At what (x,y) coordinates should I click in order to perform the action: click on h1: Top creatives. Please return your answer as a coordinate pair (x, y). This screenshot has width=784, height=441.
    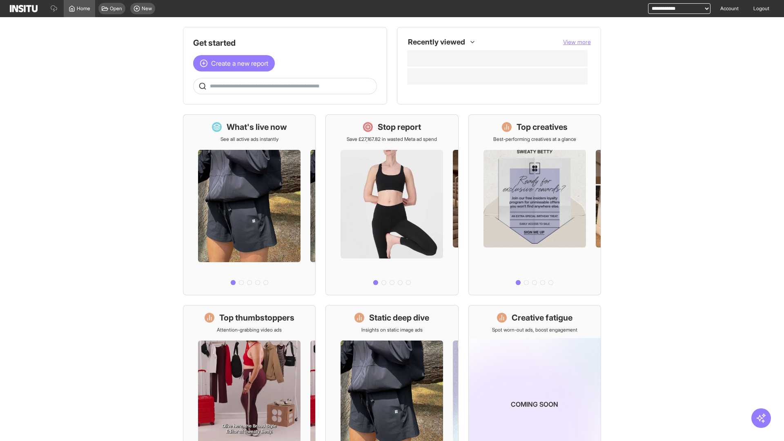
    Looking at the image, I should click on (542, 127).